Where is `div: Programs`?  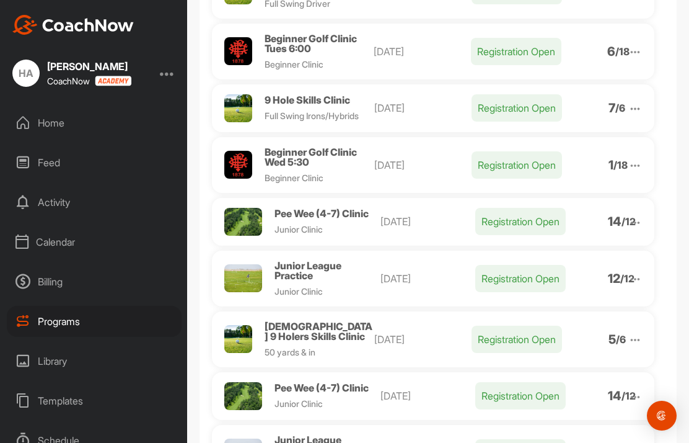 div: Programs is located at coordinates (94, 321).